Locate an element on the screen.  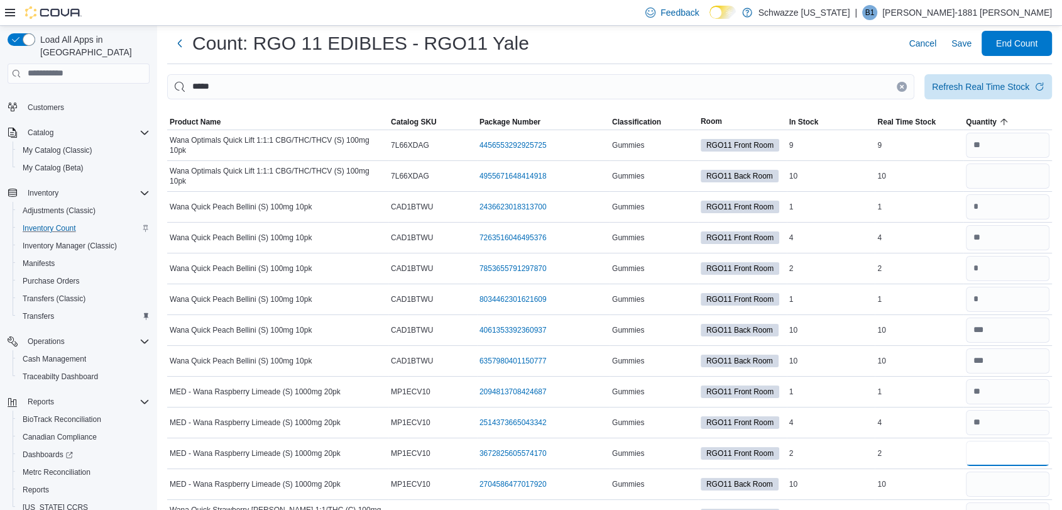
span: 7L66XDAG is located at coordinates (410, 145).